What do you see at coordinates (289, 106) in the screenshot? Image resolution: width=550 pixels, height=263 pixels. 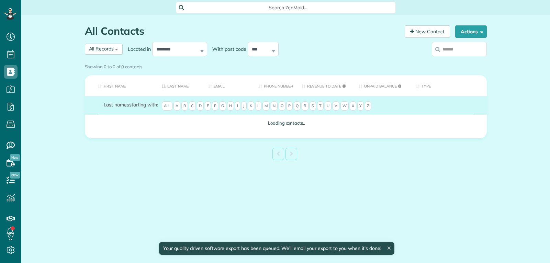 I see `span: P` at bounding box center [289, 106].